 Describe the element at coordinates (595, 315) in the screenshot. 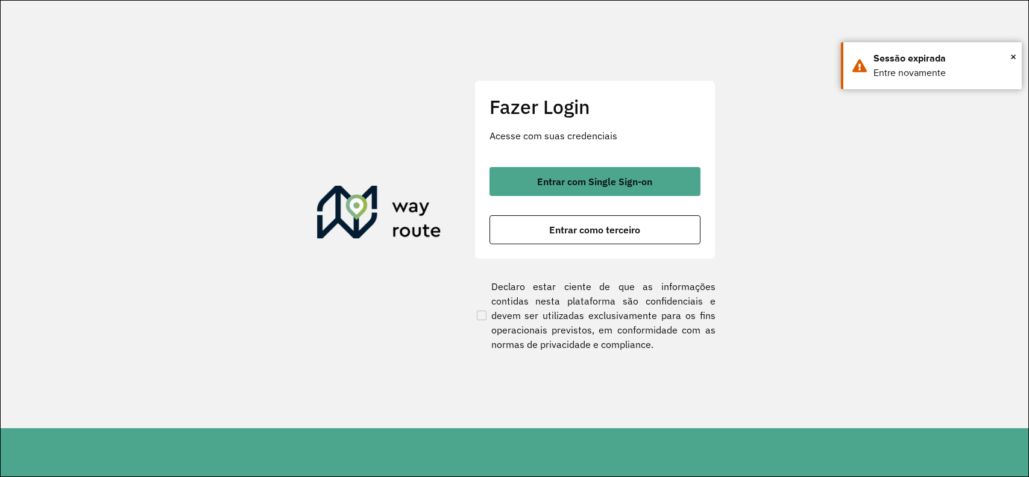

I see `label: Declaro estar ciente de que as informações contidas nesta plataforma são confidenciais e devem se...` at that location.